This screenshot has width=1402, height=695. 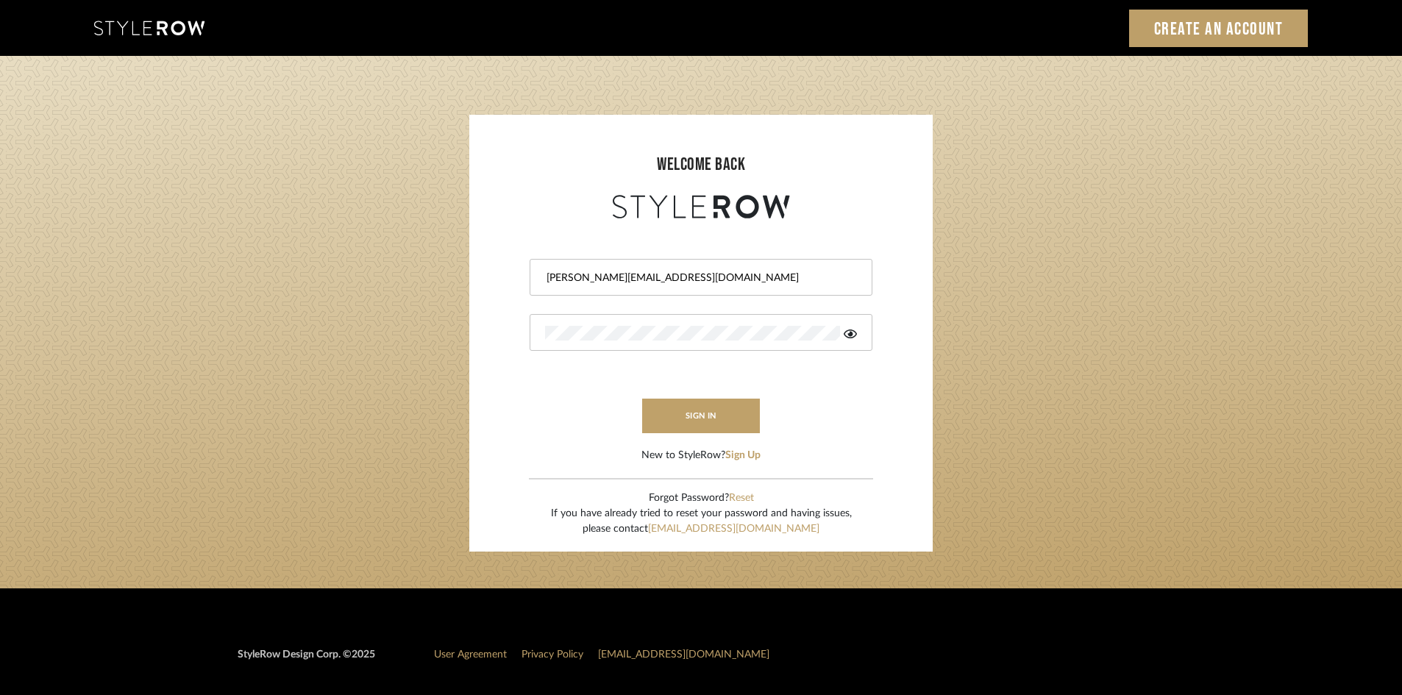 I want to click on div: If you have already tried to reset your password and having issues, please contact, so click(x=701, y=522).